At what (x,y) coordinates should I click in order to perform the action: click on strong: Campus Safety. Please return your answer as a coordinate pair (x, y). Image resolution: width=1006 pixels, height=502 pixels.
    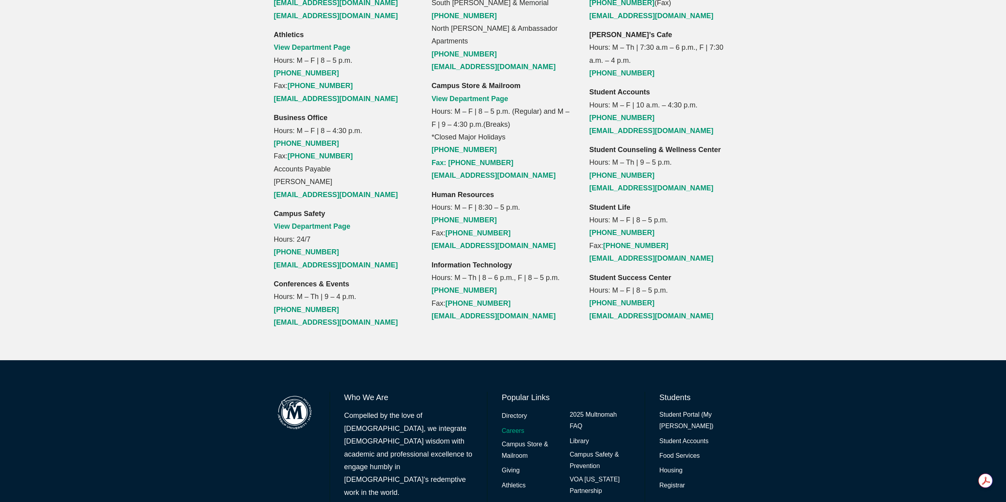
    Looking at the image, I should click on (299, 214).